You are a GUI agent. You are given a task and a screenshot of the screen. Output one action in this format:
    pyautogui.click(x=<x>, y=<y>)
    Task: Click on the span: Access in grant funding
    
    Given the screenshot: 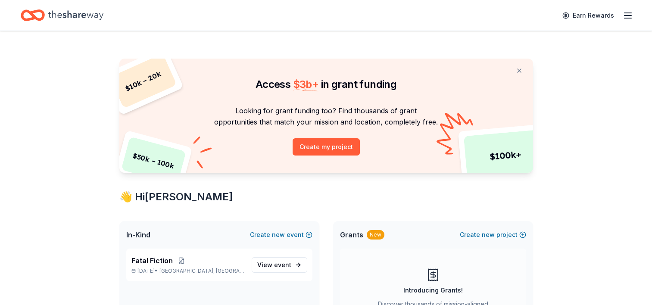 What is the action you would take?
    pyautogui.click(x=326, y=84)
    